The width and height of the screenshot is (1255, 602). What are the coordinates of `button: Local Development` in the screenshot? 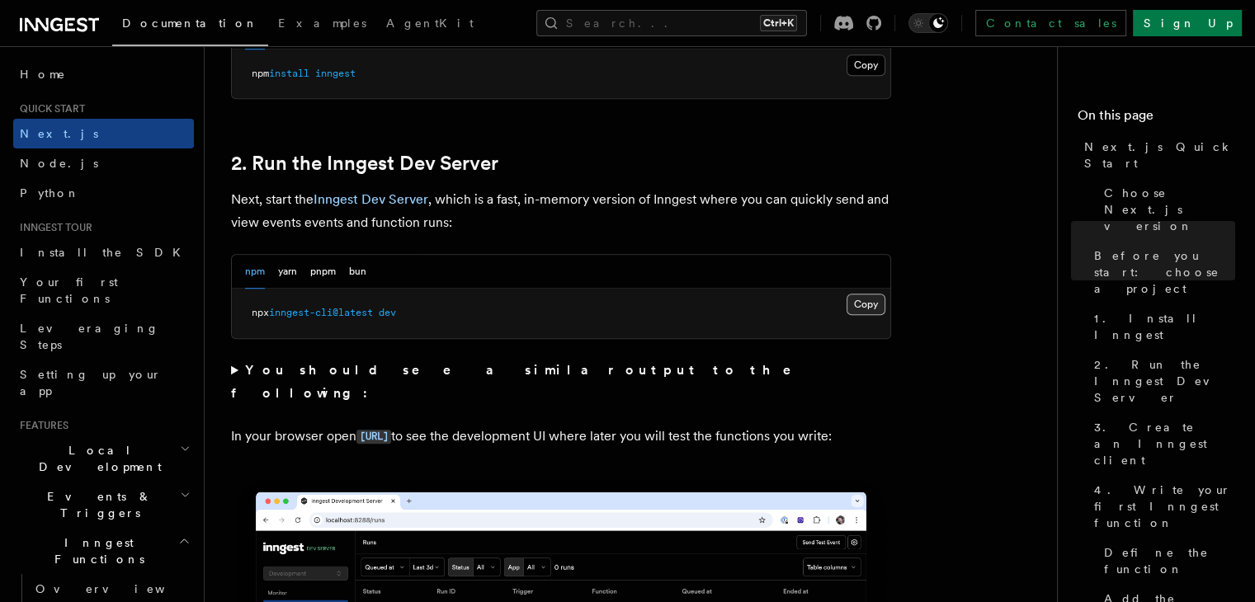 It's located at (103, 459).